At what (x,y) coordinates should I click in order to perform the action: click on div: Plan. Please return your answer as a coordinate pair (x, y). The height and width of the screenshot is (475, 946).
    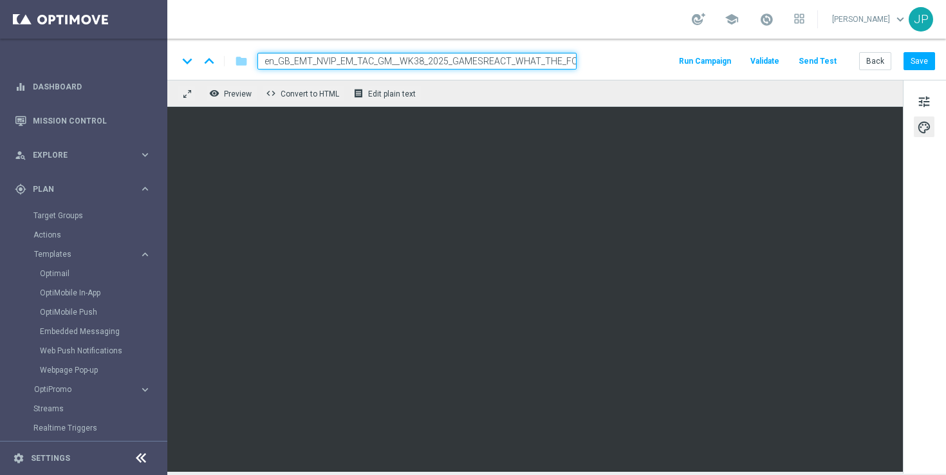
    Looking at the image, I should click on (77, 189).